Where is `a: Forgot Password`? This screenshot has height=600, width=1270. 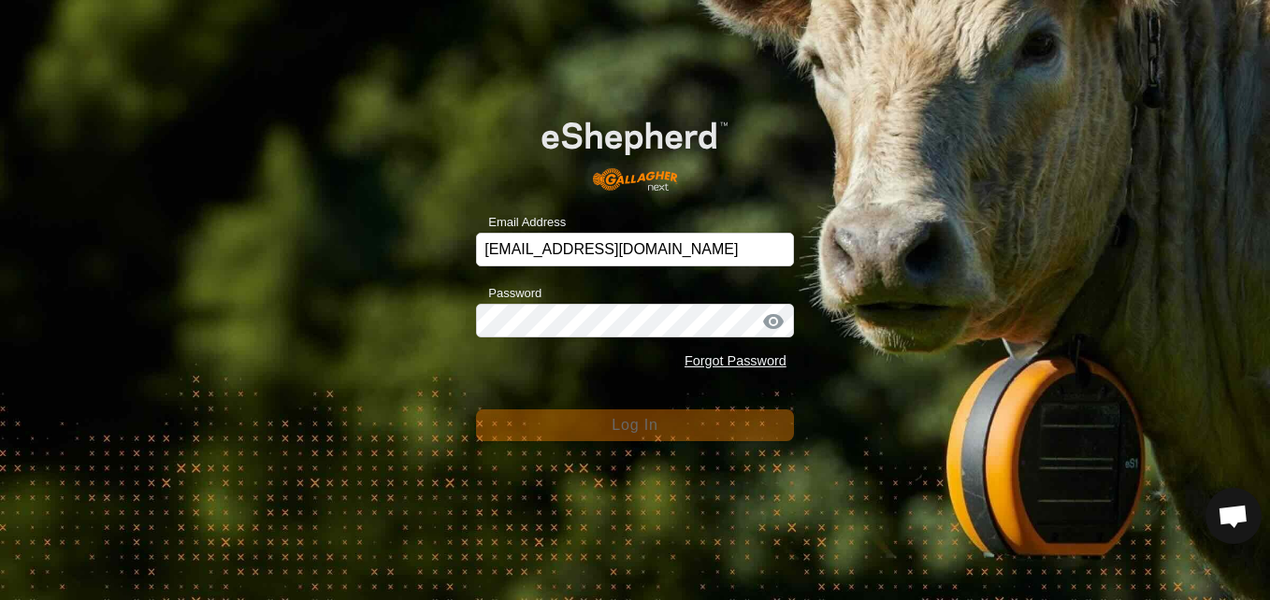 a: Forgot Password is located at coordinates (735, 361).